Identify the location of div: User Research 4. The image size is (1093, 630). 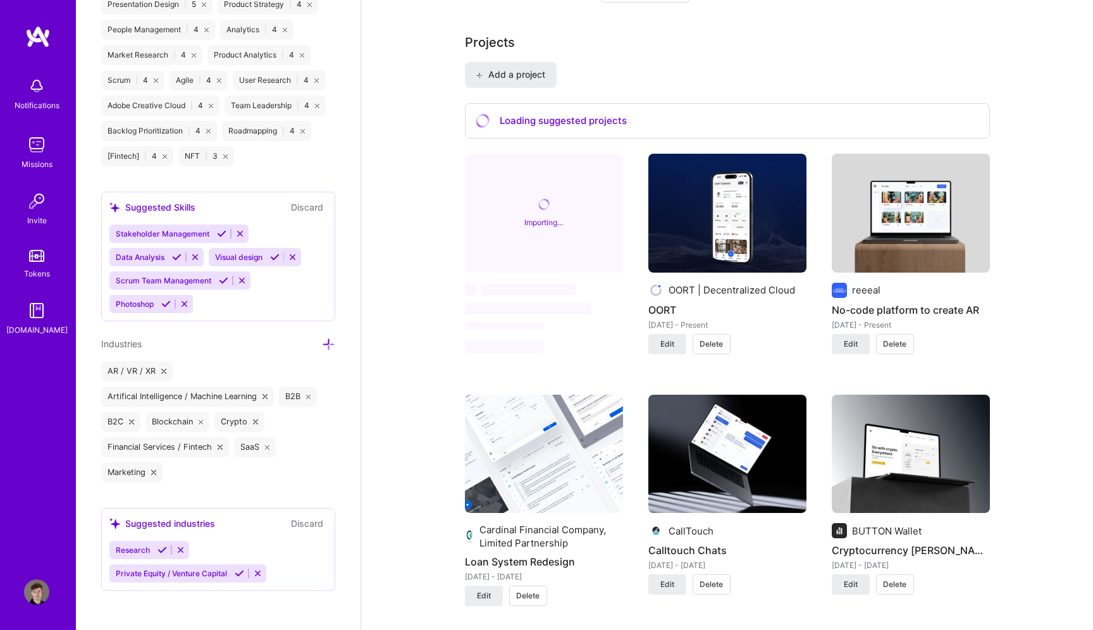
(279, 80).